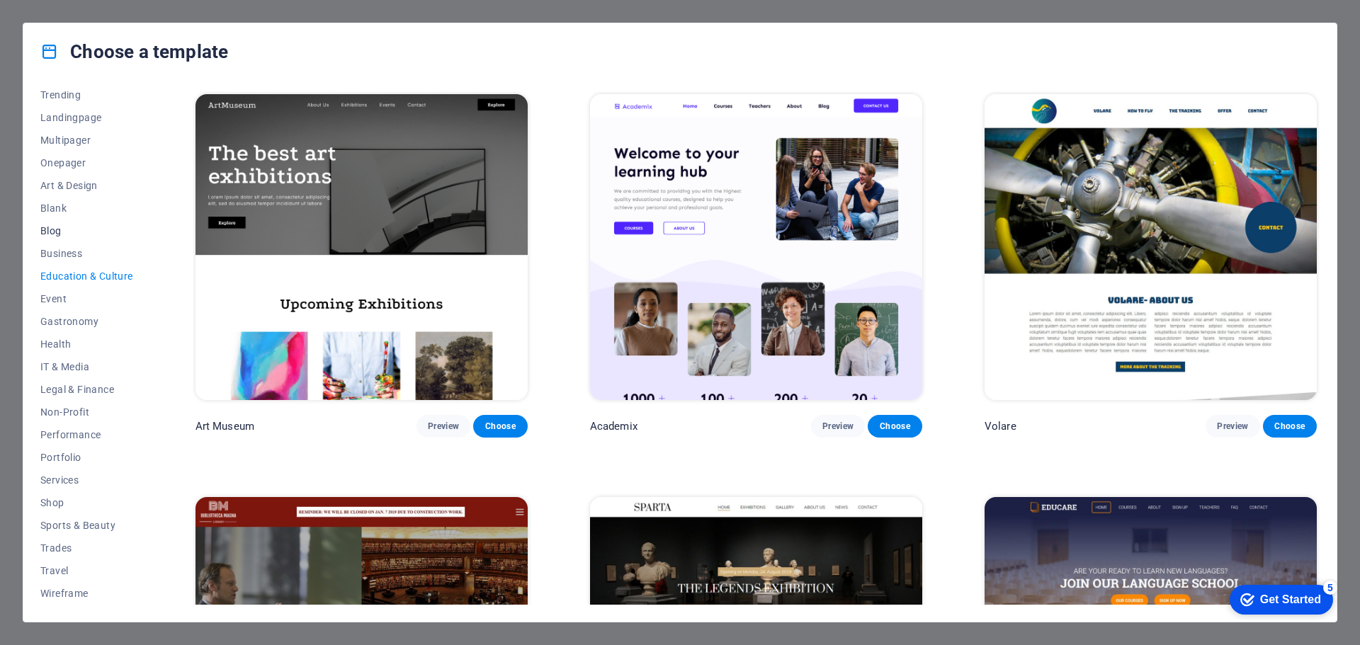  What do you see at coordinates (86, 254) in the screenshot?
I see `span: Business` at bounding box center [86, 254].